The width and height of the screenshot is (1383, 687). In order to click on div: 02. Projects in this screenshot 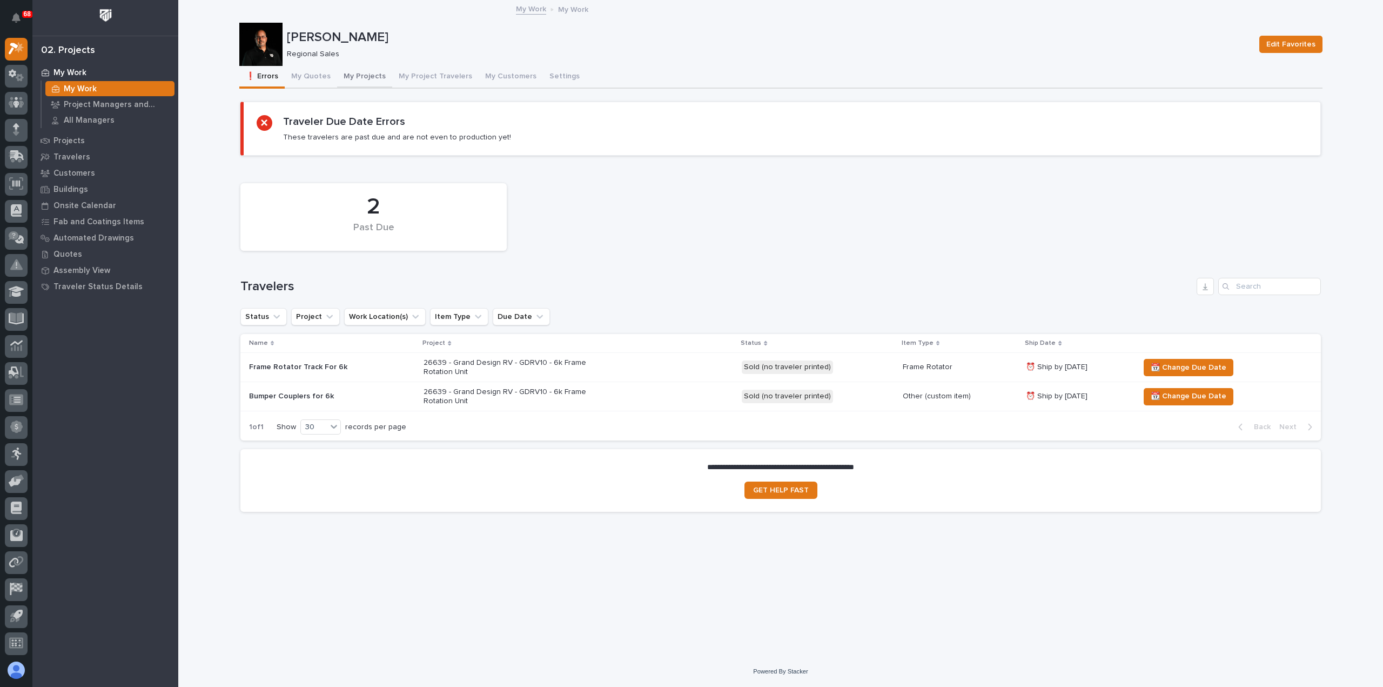, I will do `click(68, 51)`.